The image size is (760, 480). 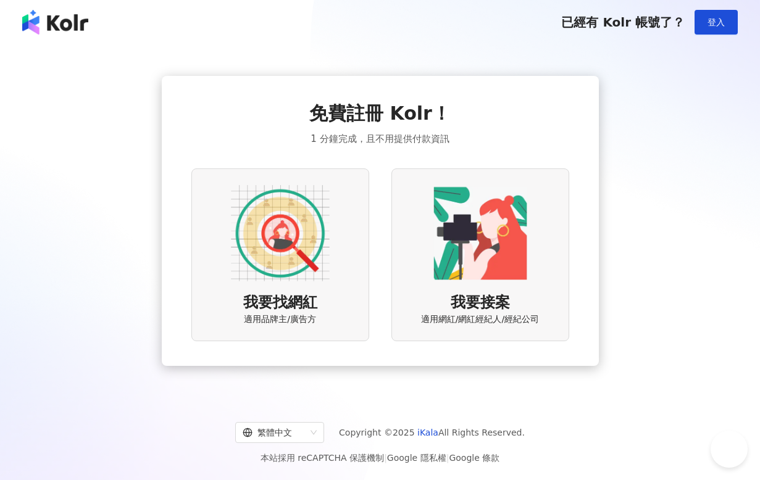 What do you see at coordinates (380, 114) in the screenshot?
I see `span: 免費註冊 Kolr！` at bounding box center [380, 114].